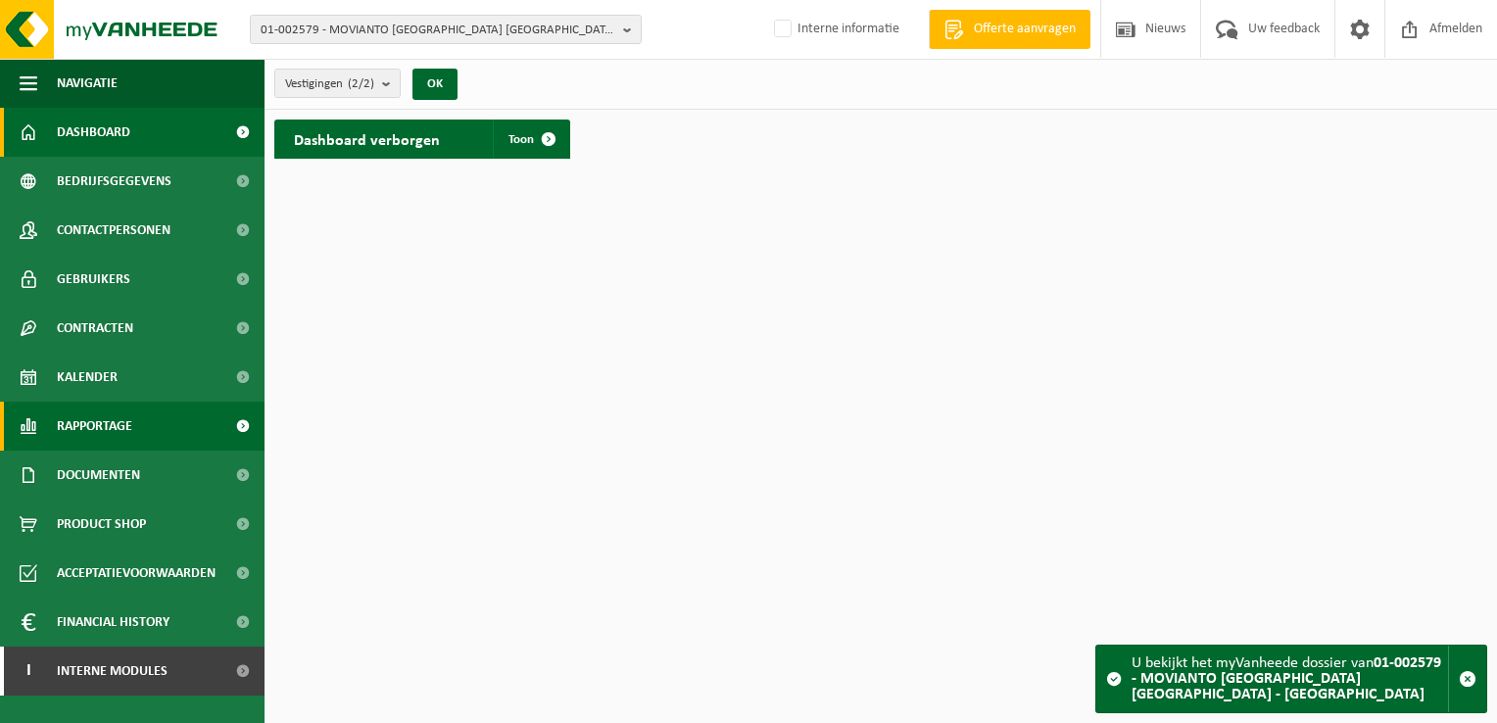  I want to click on div: U bekijkt het myVanheede dossier van, so click(1289, 679).